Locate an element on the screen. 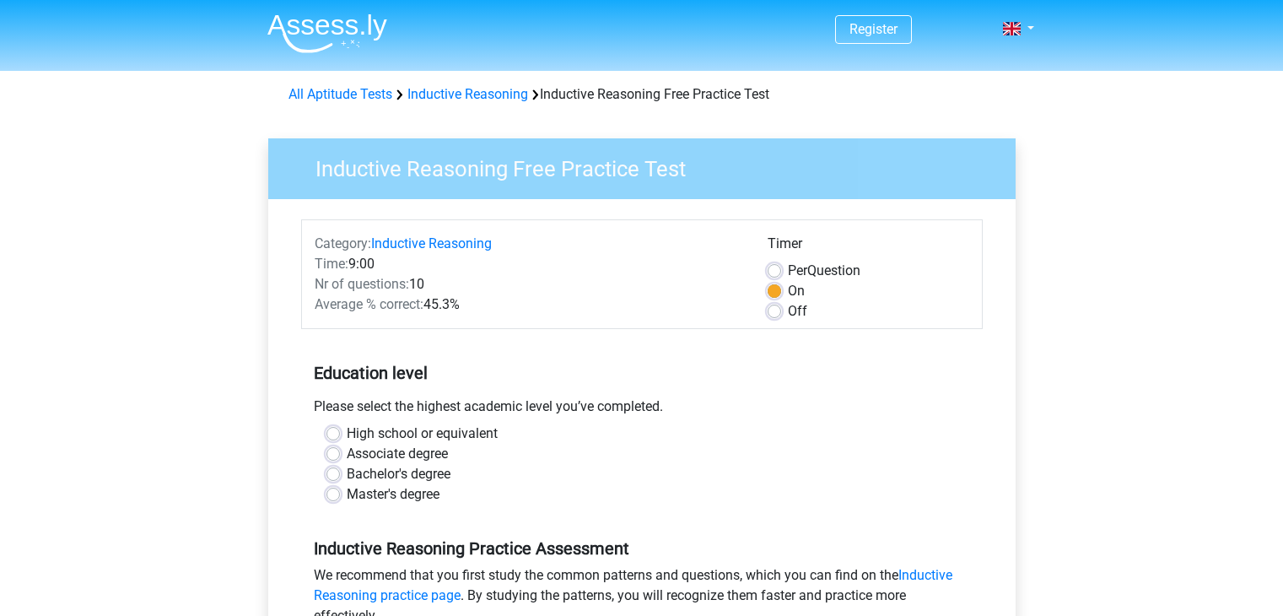 The image size is (1283, 616). label: Question is located at coordinates (824, 271).